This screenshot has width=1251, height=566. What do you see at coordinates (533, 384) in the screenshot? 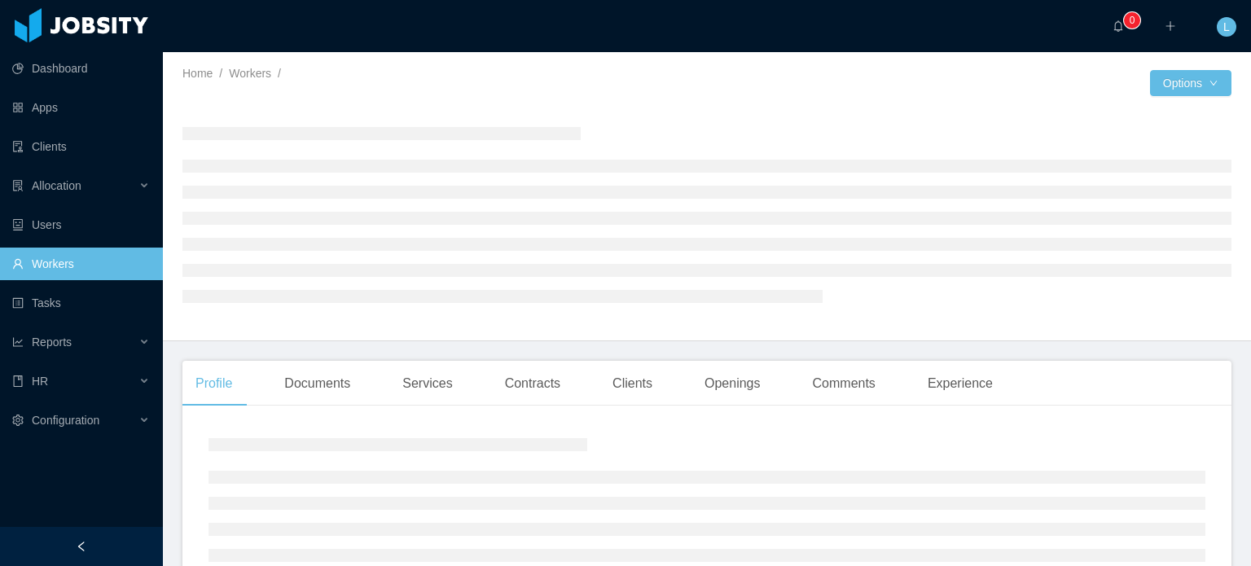
I see `div: Contracts` at bounding box center [533, 384].